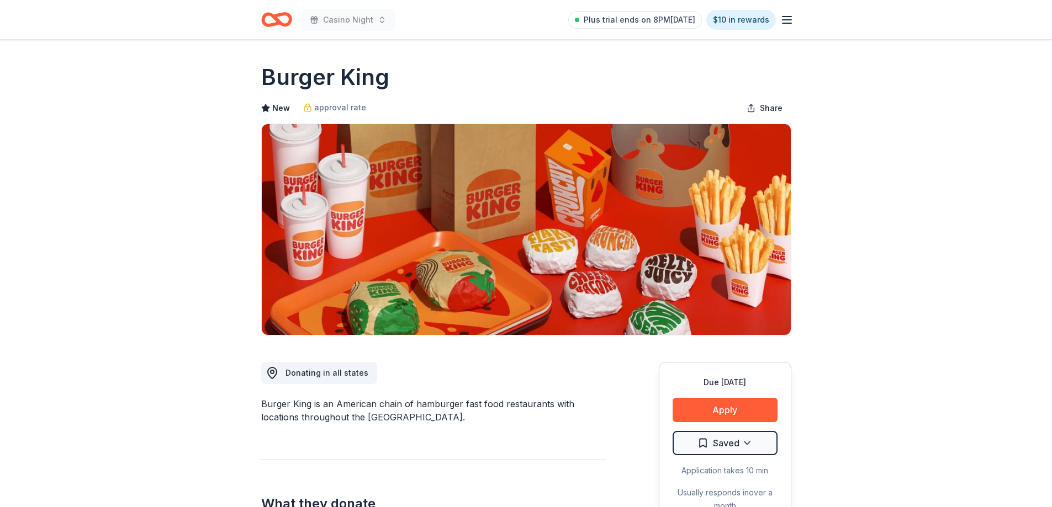  I want to click on a: approval rate, so click(335, 108).